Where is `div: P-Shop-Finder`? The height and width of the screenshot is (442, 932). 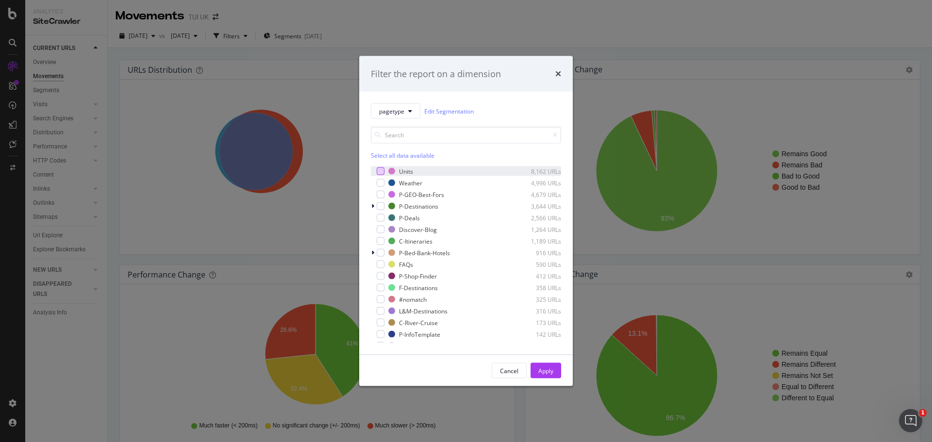
div: P-Shop-Finder is located at coordinates (418, 276).